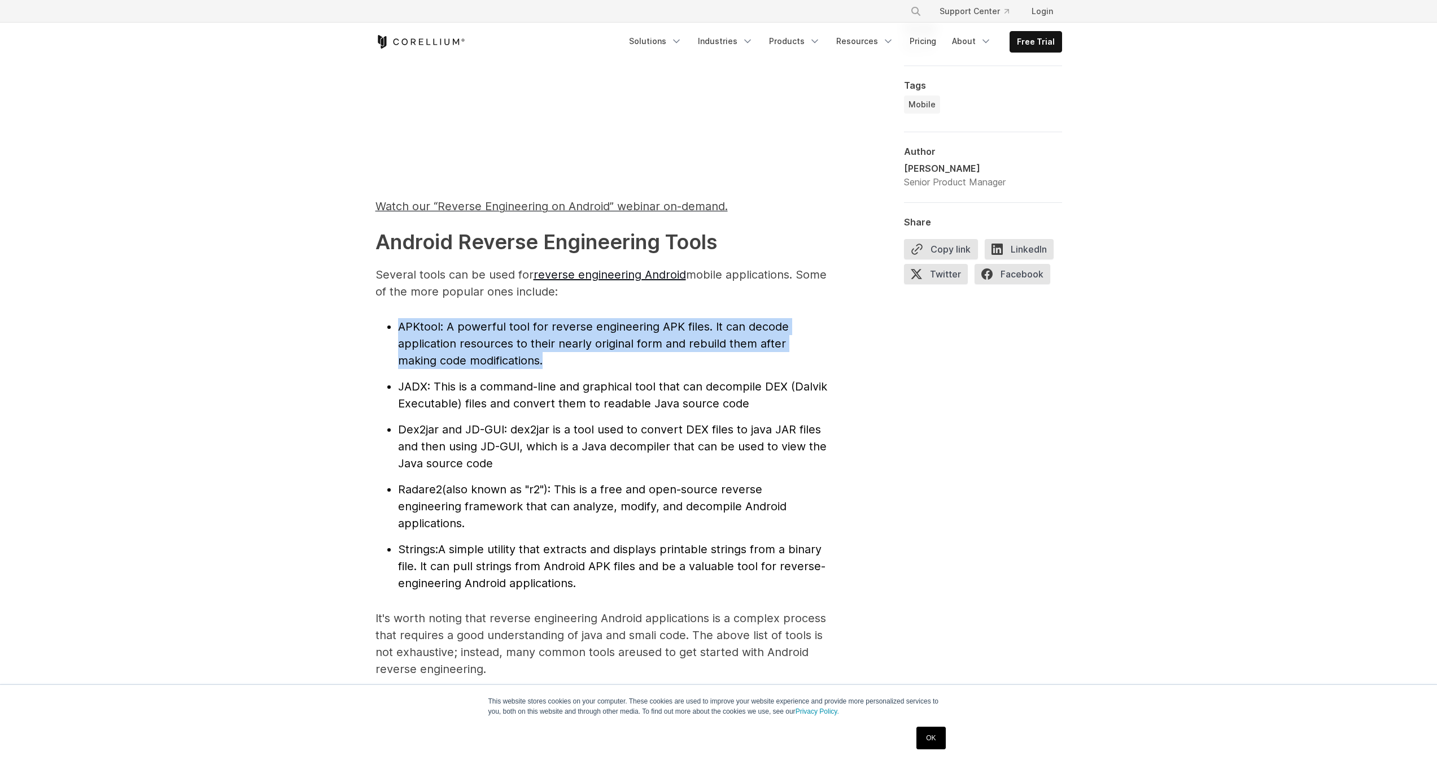 Image resolution: width=1437 pixels, height=764 pixels. I want to click on a: Facebook, so click(1016, 276).